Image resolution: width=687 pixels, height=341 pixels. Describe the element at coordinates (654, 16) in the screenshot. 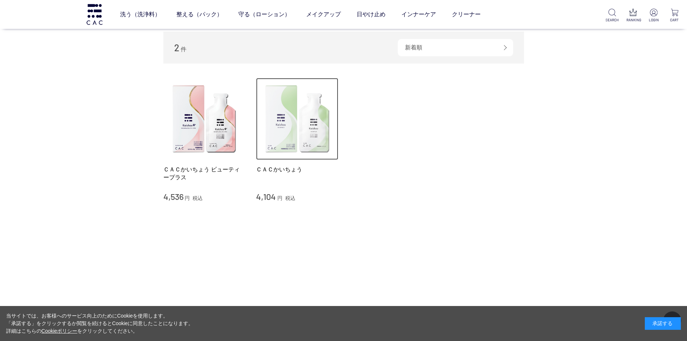

I see `a: LOGIN` at that location.